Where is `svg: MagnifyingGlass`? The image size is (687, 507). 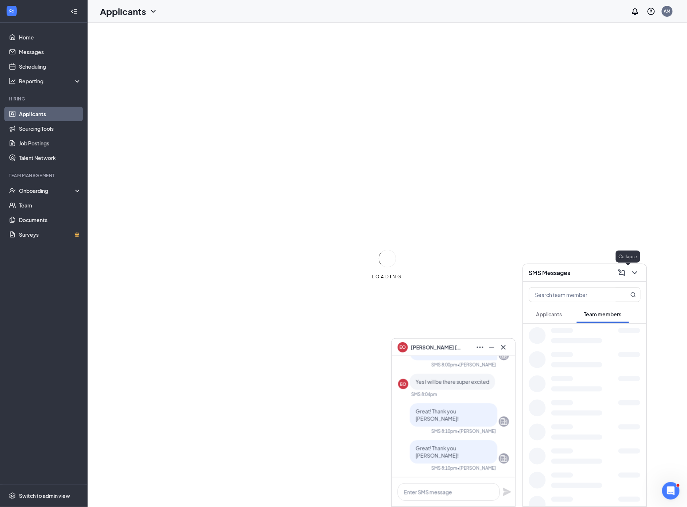 svg: MagnifyingGlass is located at coordinates (634, 295).